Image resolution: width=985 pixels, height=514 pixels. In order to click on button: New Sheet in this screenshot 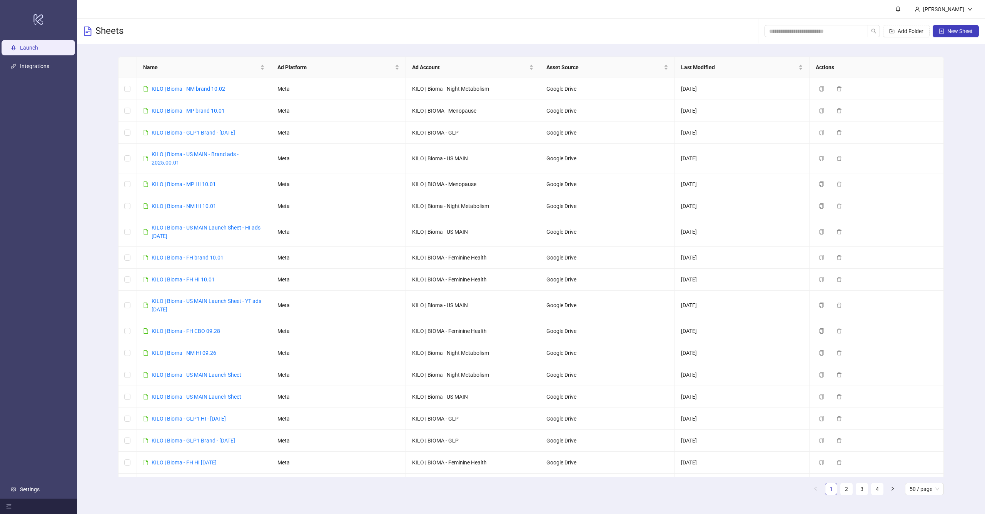, I will do `click(956, 31)`.